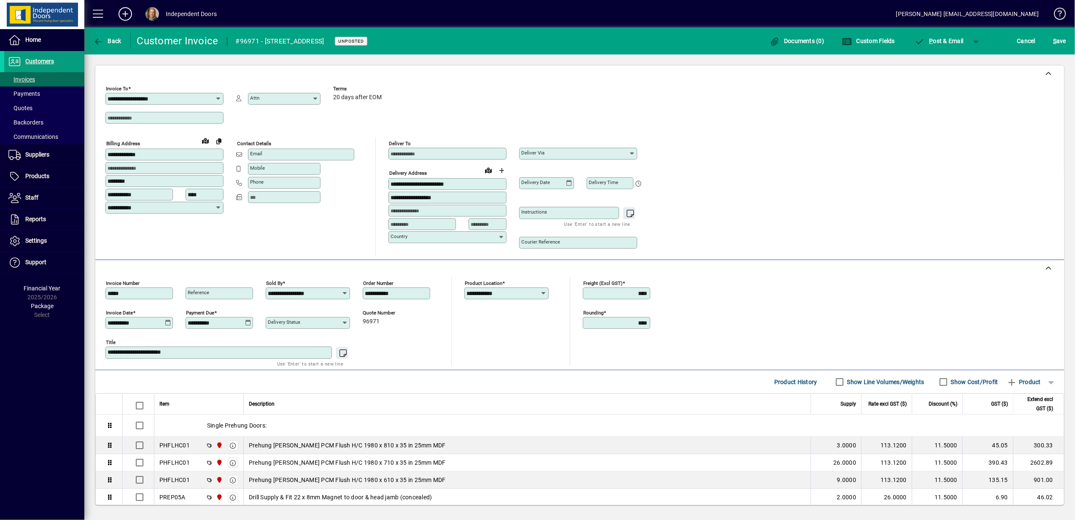  Describe the element at coordinates (603, 283) in the screenshot. I see `mat-label: Freight (excl GST)` at that location.